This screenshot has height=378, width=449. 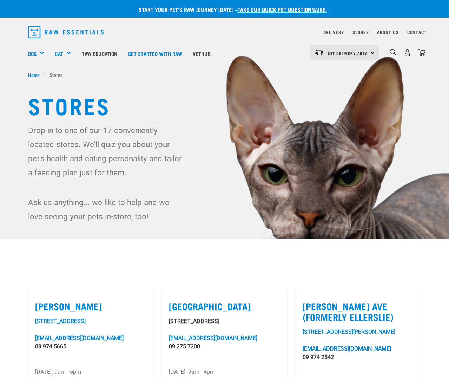 I want to click on img: home-icon-1@2x.png, so click(x=393, y=52).